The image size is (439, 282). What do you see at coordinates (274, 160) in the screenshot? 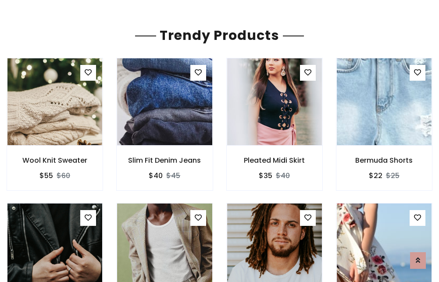
I see `h6: Pleated Midi Skirt` at bounding box center [274, 160].